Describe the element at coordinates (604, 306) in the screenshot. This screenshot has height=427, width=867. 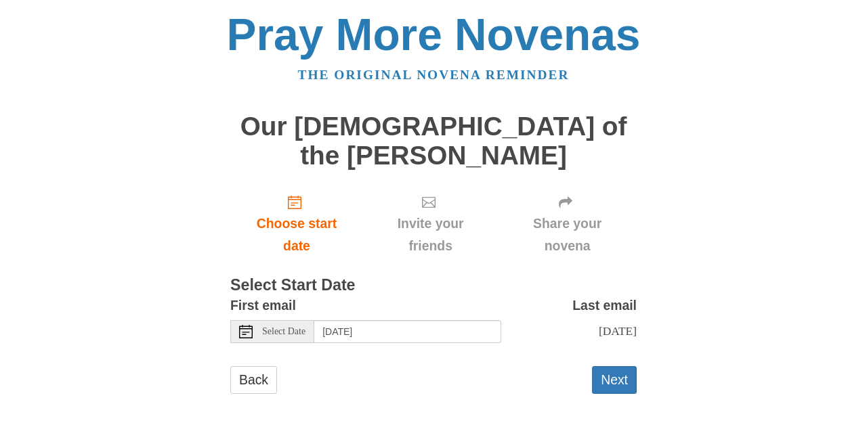
I see `label: Last email` at that location.